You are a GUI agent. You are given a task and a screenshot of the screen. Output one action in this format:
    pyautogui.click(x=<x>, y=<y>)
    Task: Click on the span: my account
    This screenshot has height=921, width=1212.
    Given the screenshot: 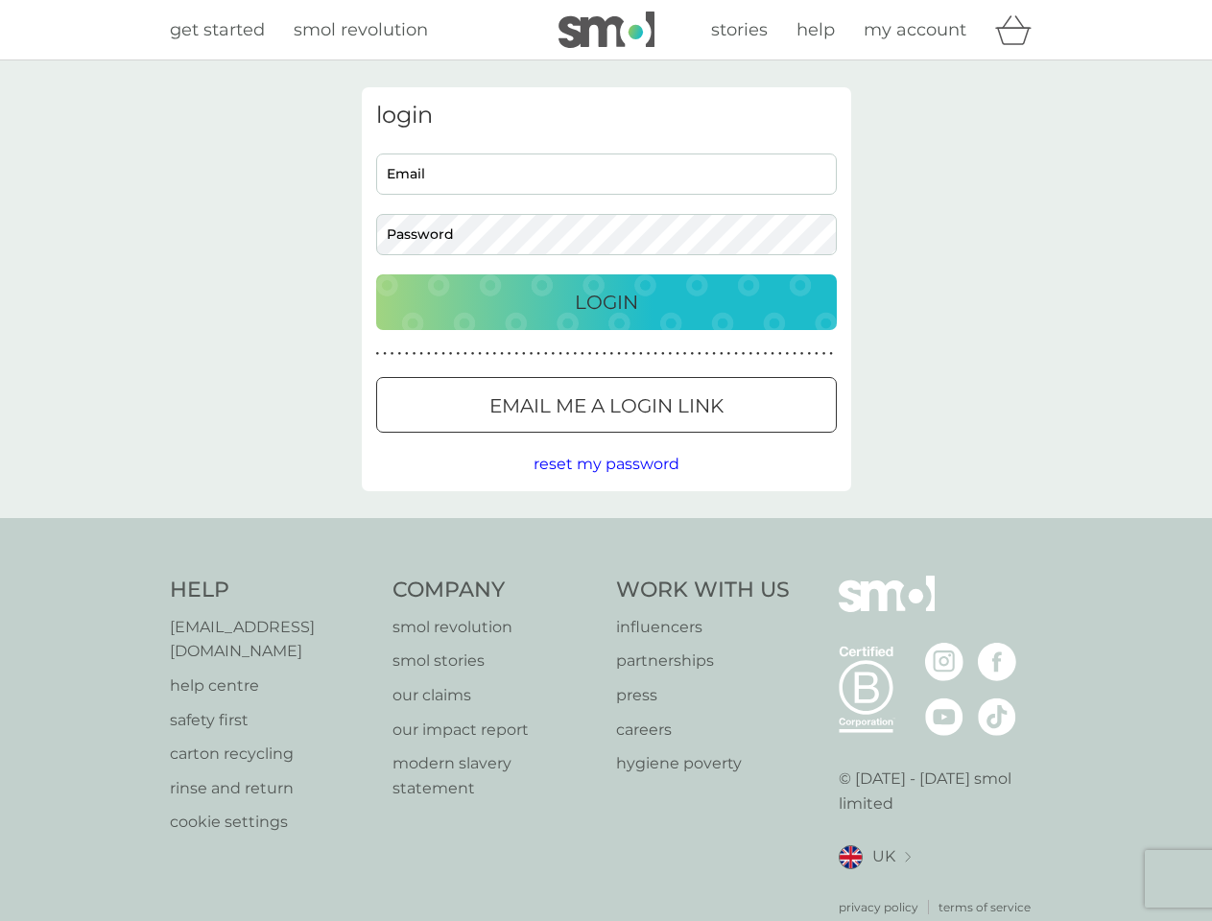 What is the action you would take?
    pyautogui.click(x=915, y=30)
    